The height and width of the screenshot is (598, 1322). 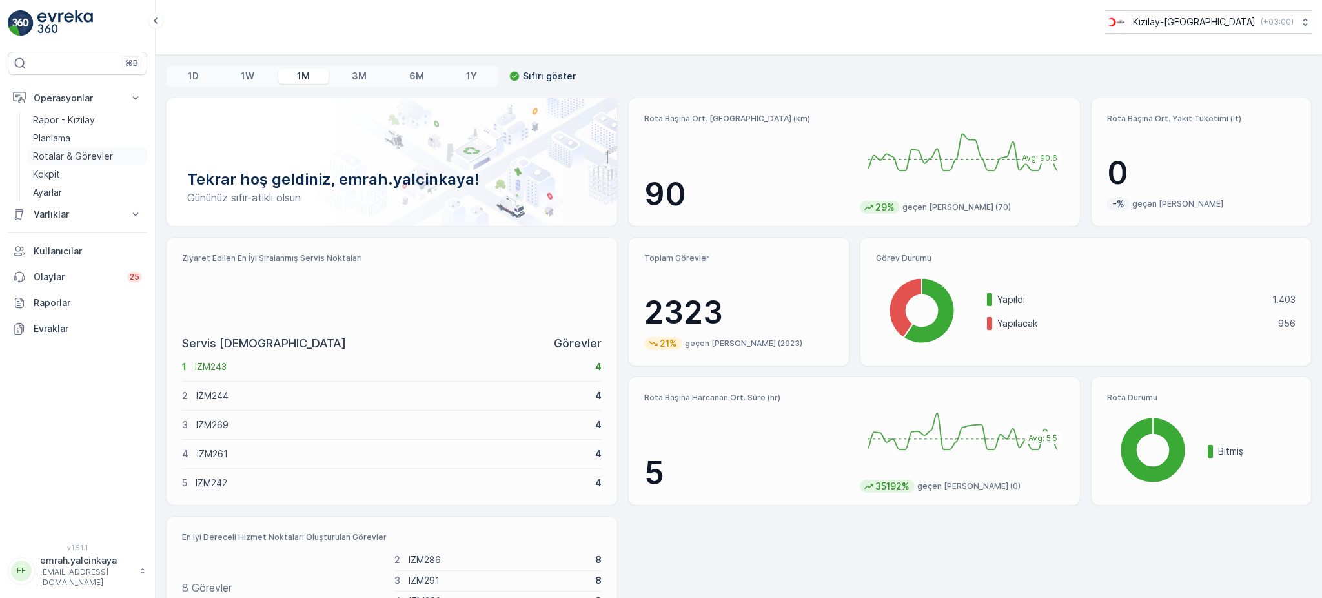 What do you see at coordinates (88, 329) in the screenshot?
I see `p: Evraklar` at bounding box center [88, 329].